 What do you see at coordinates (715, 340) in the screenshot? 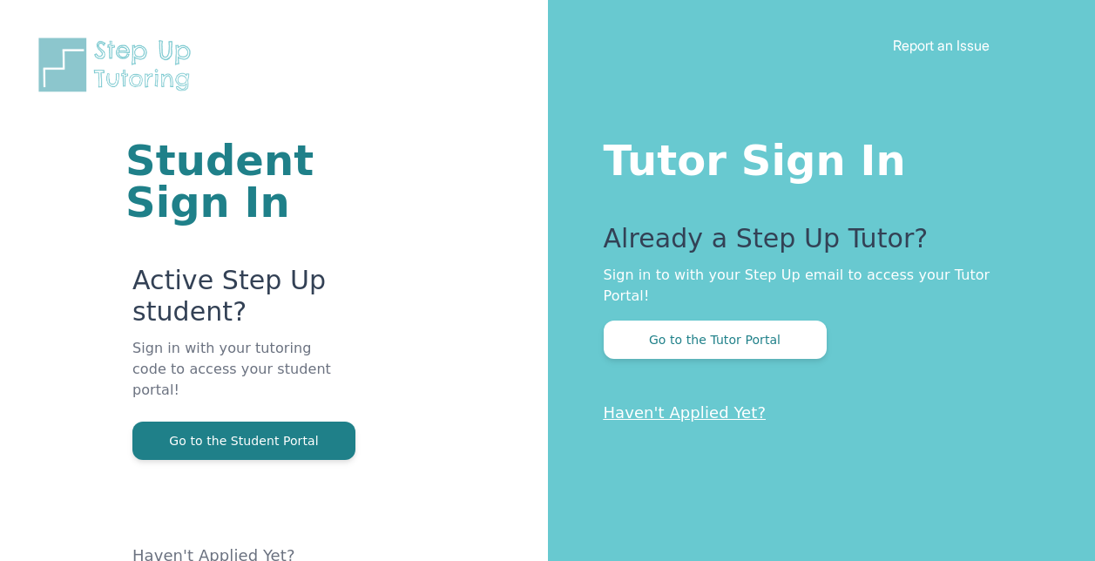
I see `button: Go to the Tutor Portal` at bounding box center [715, 340].